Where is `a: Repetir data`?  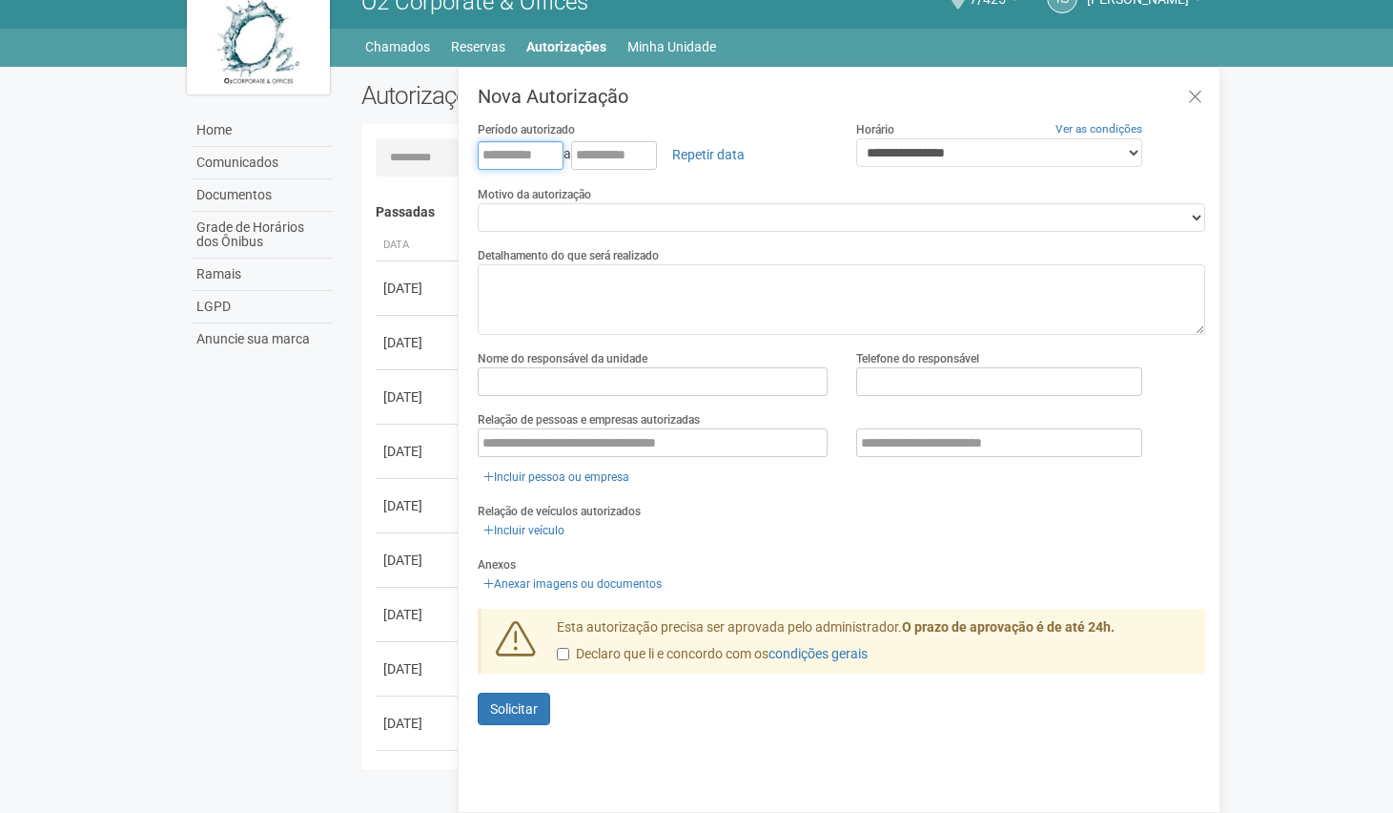 a: Repetir data is located at coordinates (709, 154).